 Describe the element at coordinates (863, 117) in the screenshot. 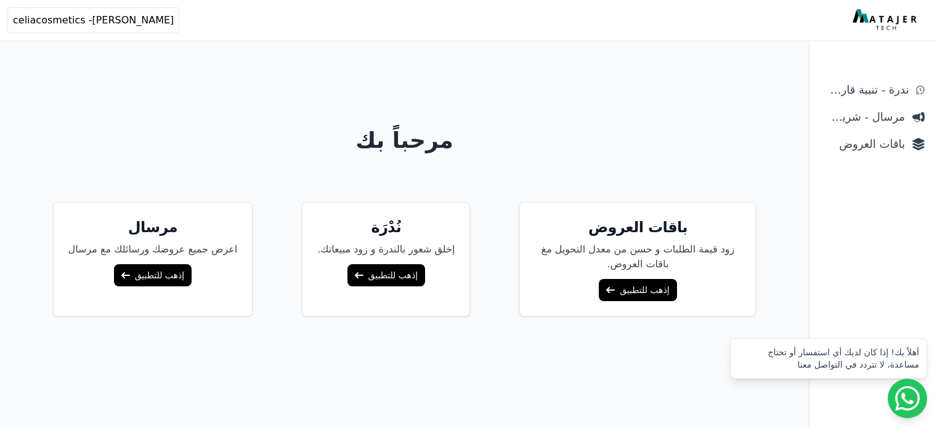

I see `span: مرسال - شريط دعاية` at that location.